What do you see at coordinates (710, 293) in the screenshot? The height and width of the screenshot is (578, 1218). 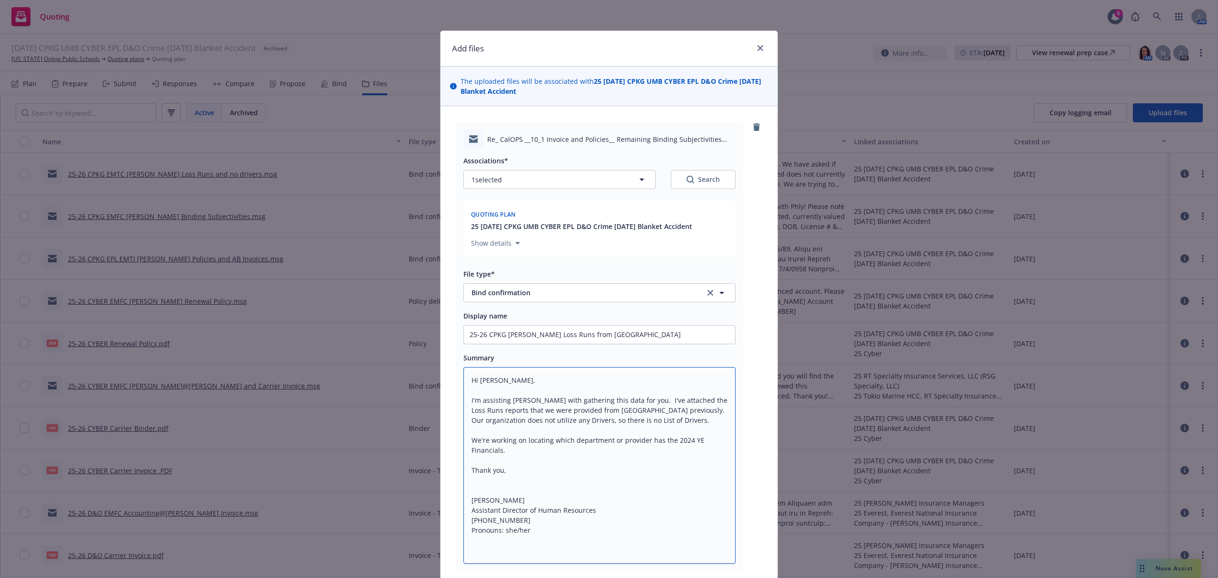 I see `a: clear selection` at bounding box center [710, 293].